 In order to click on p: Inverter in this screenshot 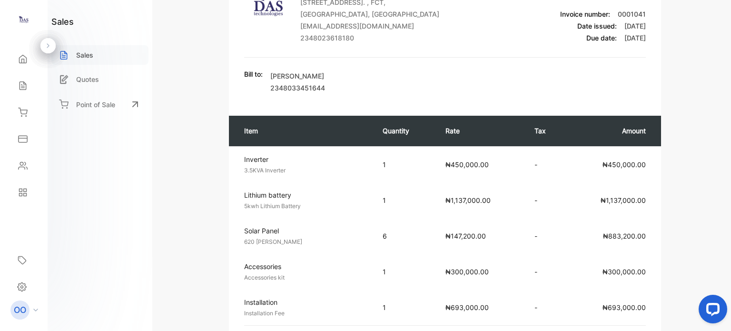, I will do `click(305, 159)`.